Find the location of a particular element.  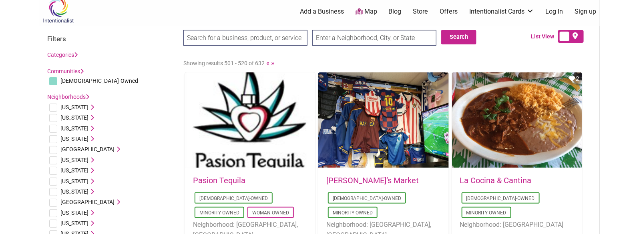

button: Search is located at coordinates (459, 37).